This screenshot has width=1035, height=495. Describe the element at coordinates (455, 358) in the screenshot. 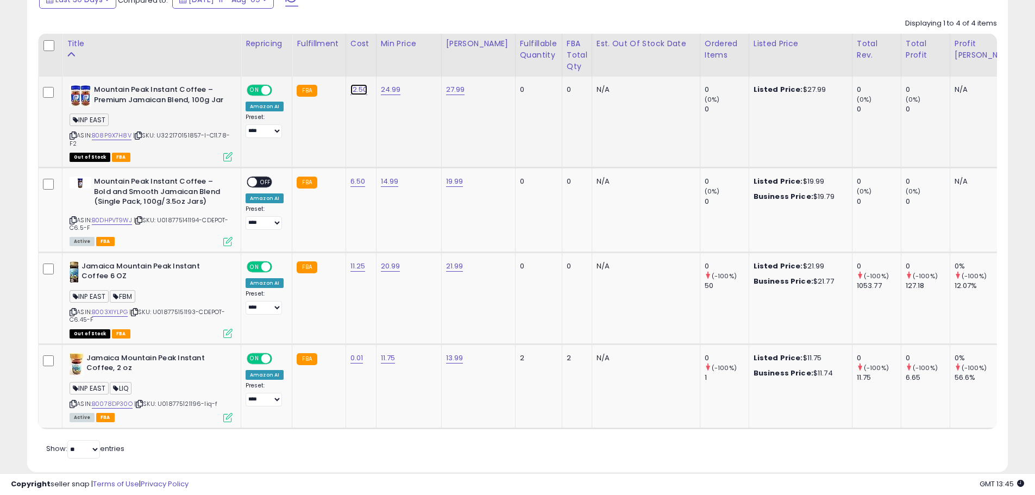

I see `a: 13.99` at that location.